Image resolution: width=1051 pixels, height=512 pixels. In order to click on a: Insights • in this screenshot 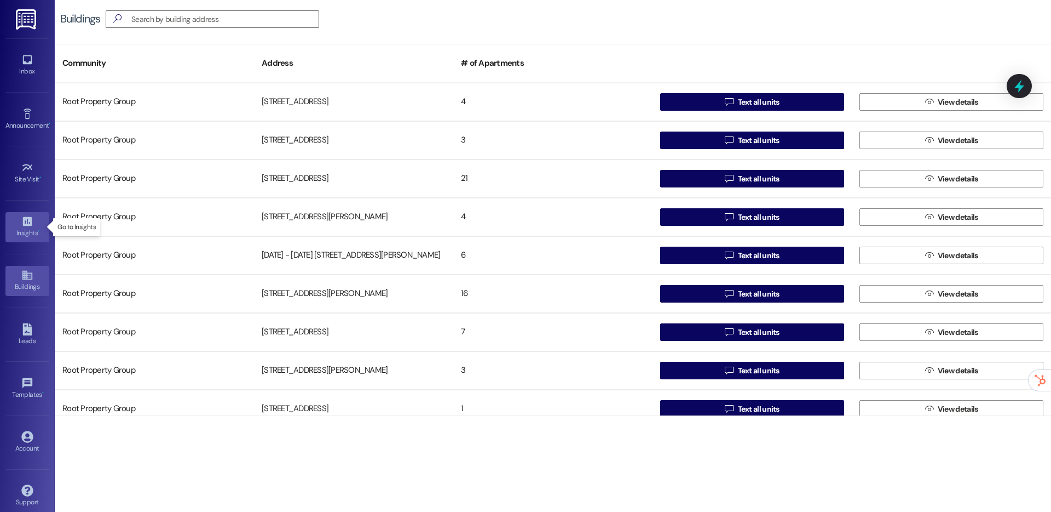, I will do `click(27, 227)`.